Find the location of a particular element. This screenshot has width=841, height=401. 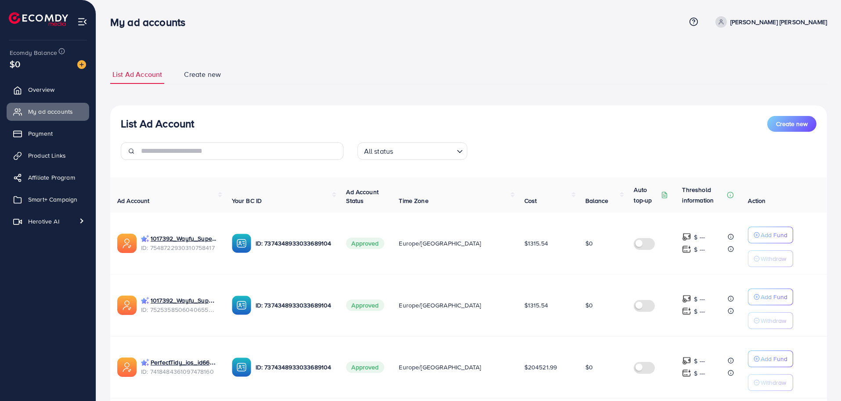

a: logo is located at coordinates (38, 19).